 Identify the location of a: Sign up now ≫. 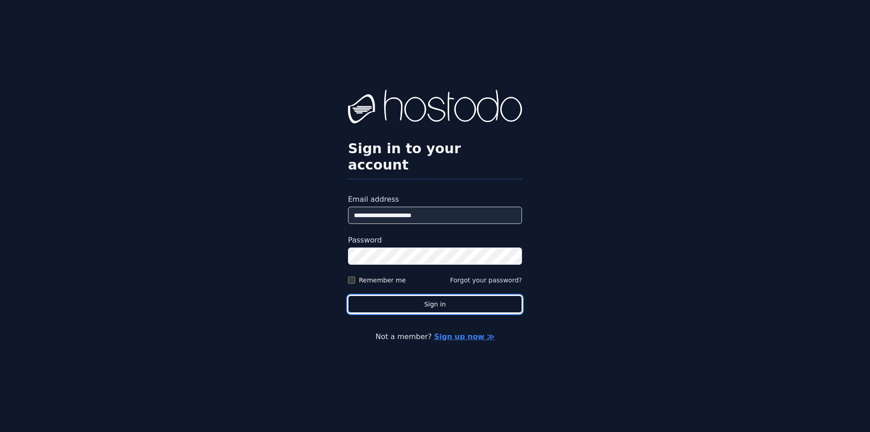
(464, 336).